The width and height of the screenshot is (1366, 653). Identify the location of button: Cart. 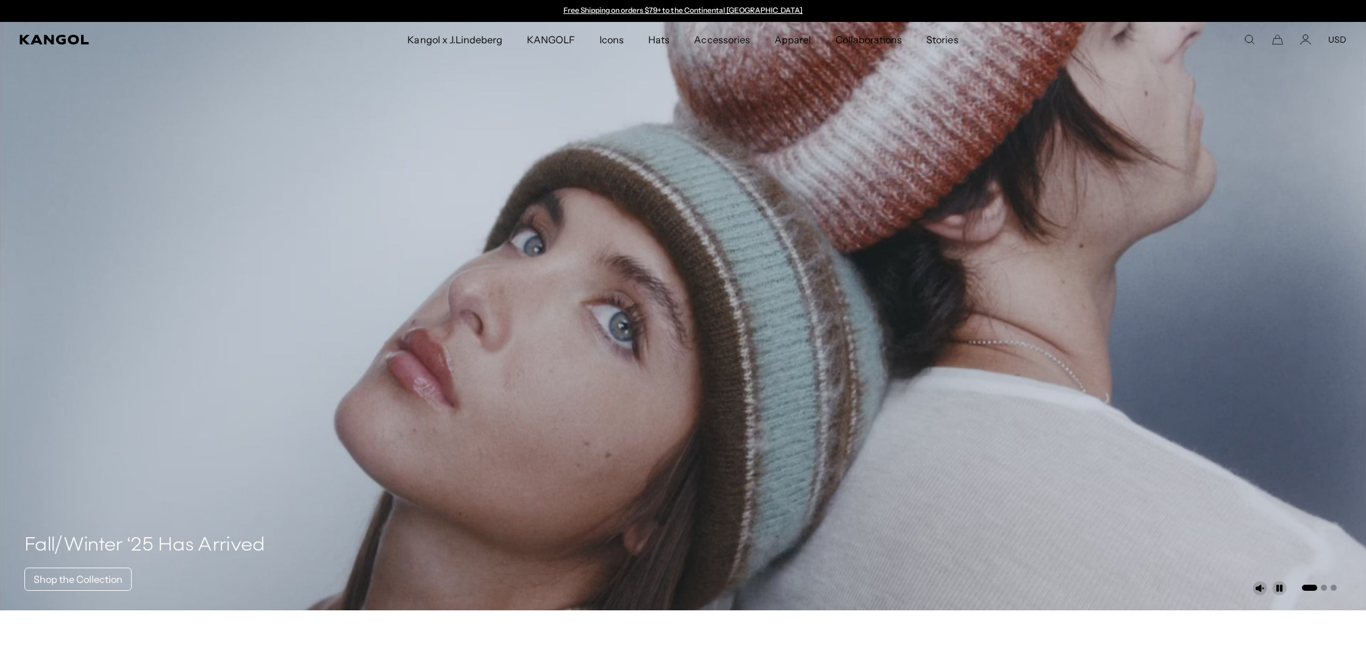
(1278, 40).